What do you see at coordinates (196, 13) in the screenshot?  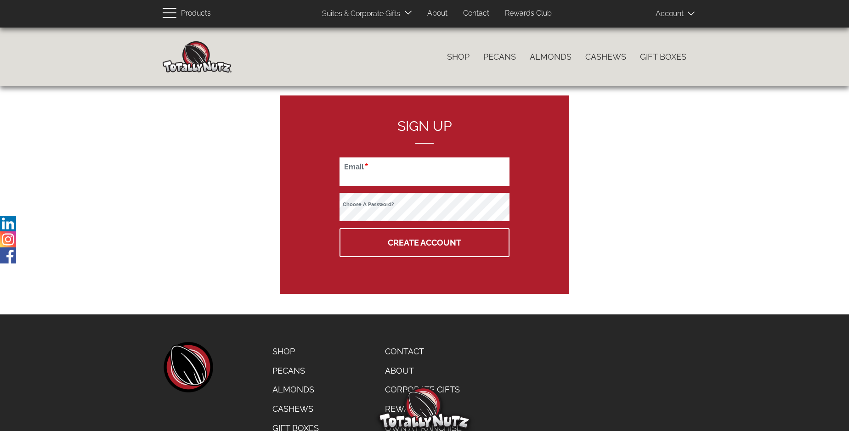 I see `span: Products` at bounding box center [196, 13].